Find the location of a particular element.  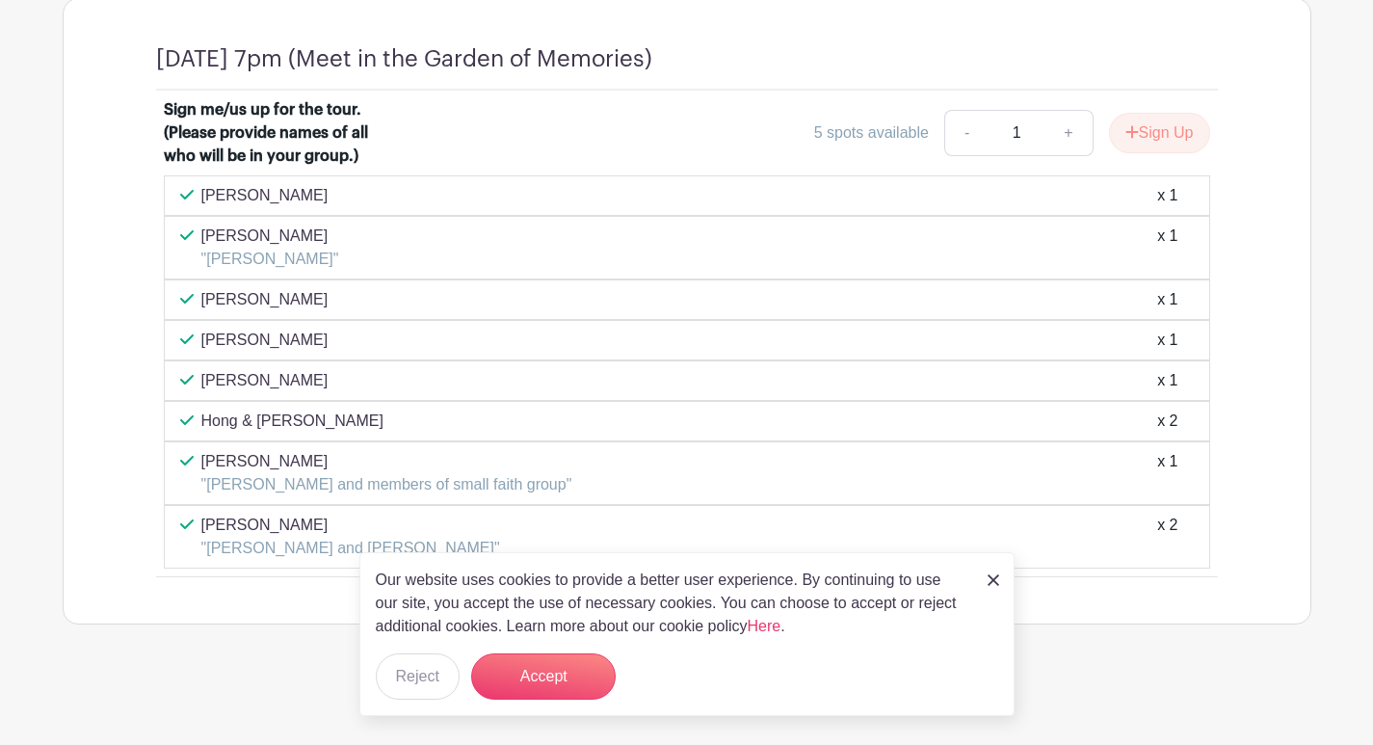

p: Our website uses cookies to provide a better user experience. By continuing to use our site, you ... is located at coordinates (672, 603).